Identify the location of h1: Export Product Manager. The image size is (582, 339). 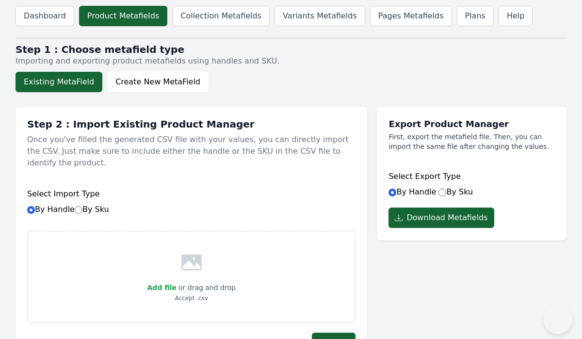
(471, 124).